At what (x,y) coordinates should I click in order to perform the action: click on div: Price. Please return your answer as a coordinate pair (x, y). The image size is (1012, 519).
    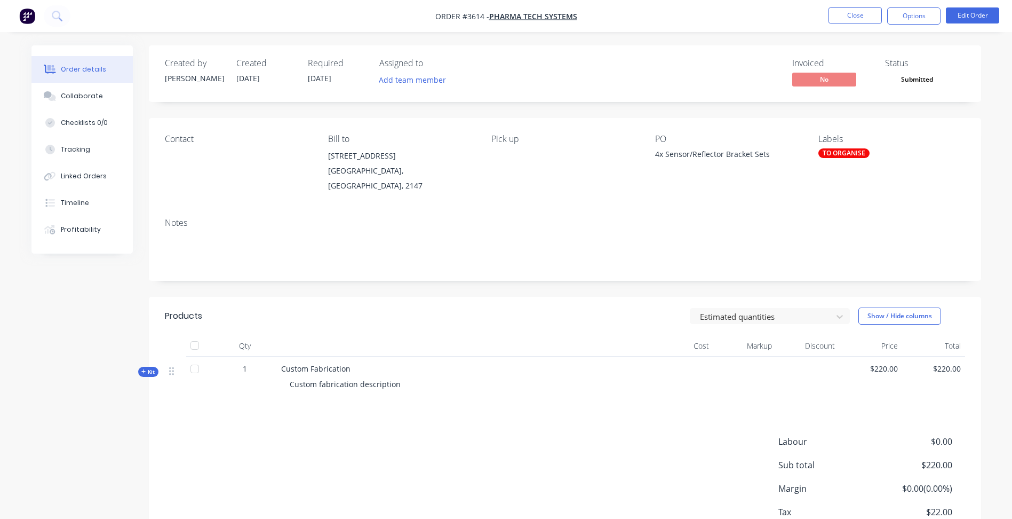
    Looking at the image, I should click on (871, 346).